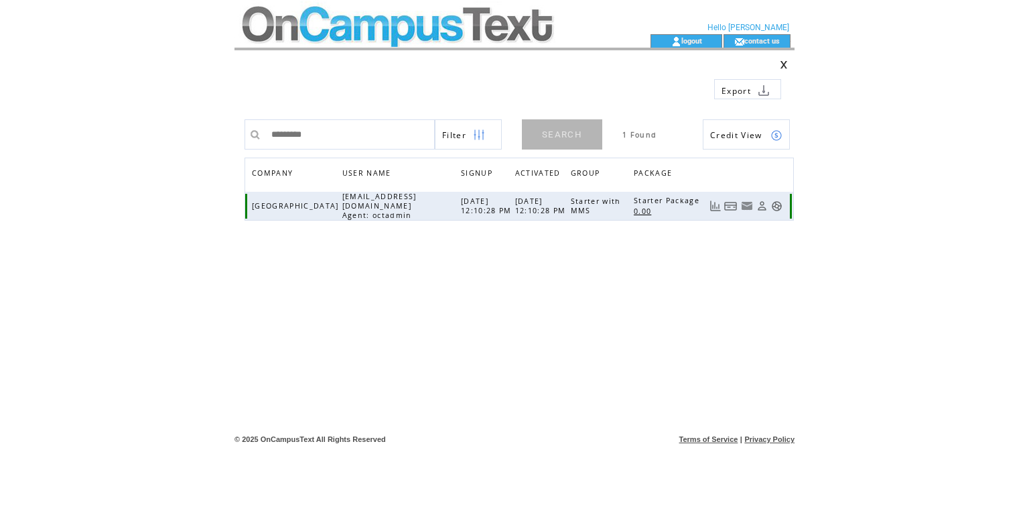 Image resolution: width=1029 pixels, height=507 pixels. What do you see at coordinates (368, 174) in the screenshot?
I see `span: USER NAME` at bounding box center [368, 174].